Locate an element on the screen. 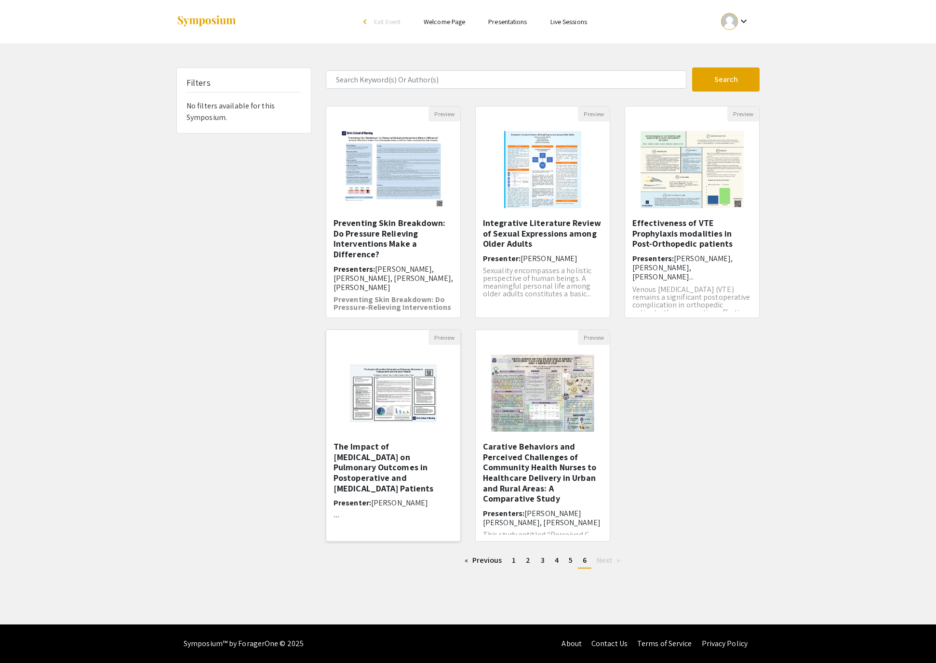 Image resolution: width=936 pixels, height=663 pixels. h5: Filters is located at coordinates (198, 83).